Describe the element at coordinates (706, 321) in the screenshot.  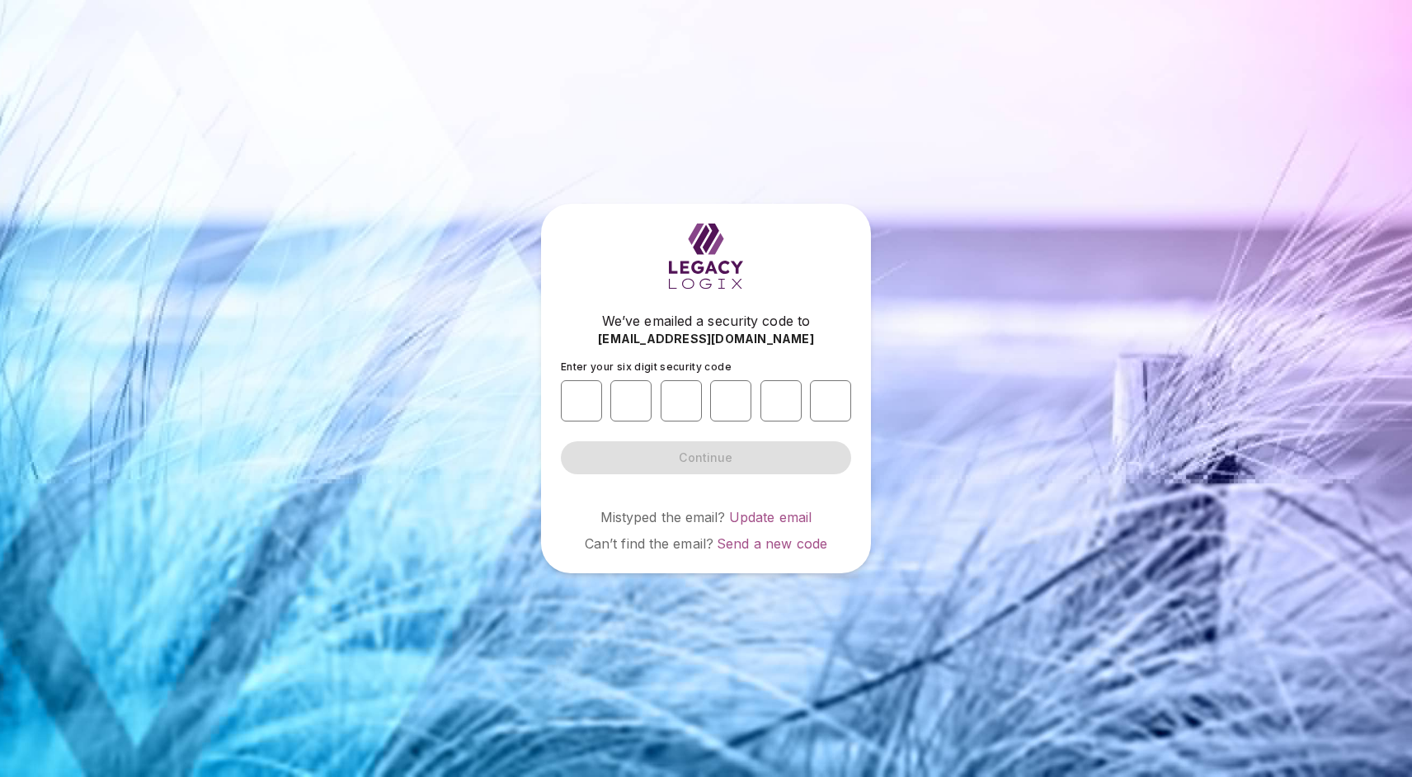
I see `span: We’ve emailed a security code to` at that location.